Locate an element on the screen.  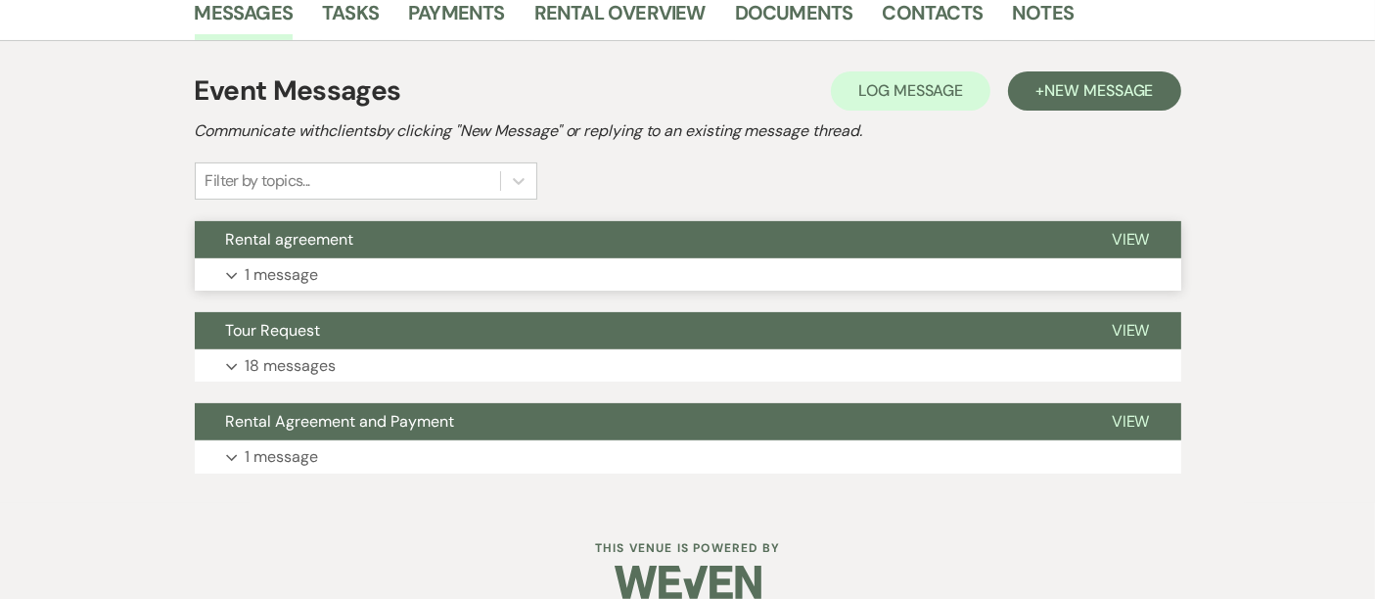
button: 18 messages is located at coordinates (688, 366).